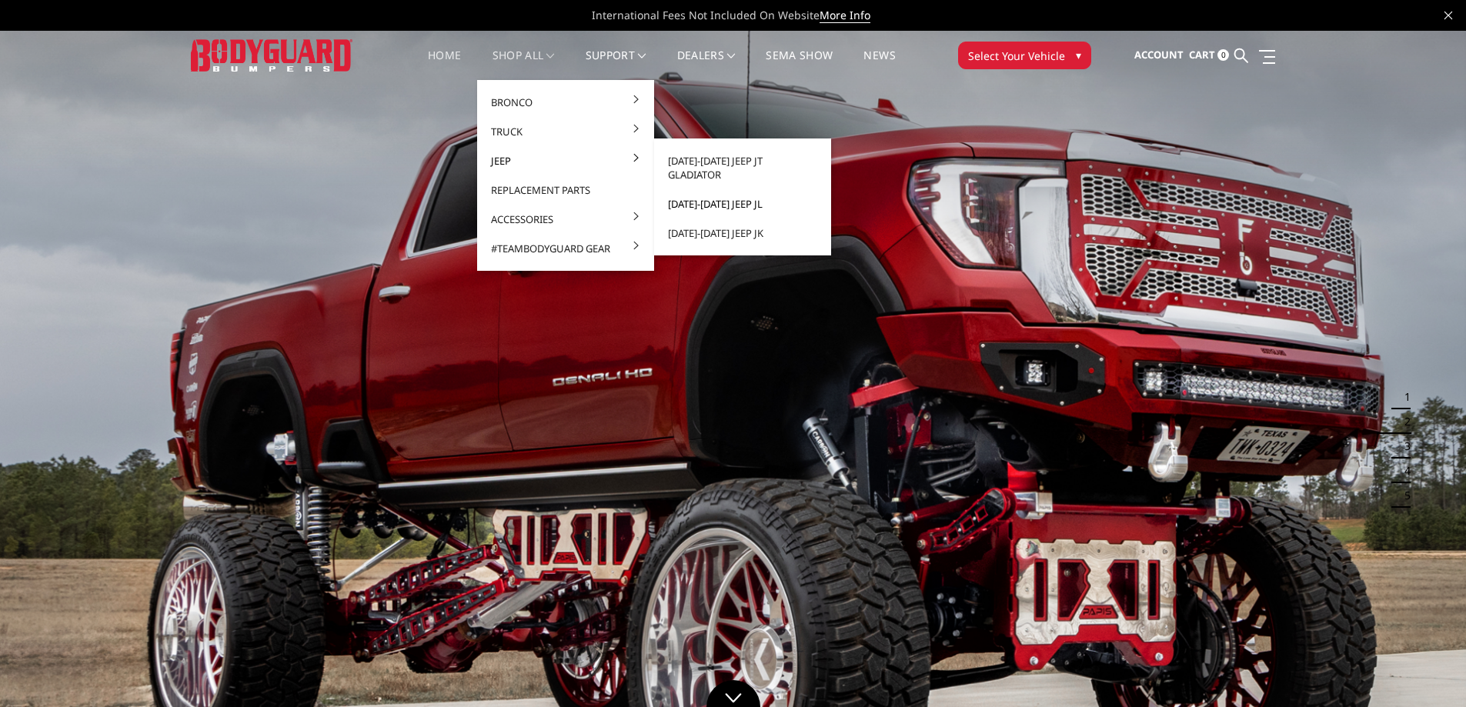 The width and height of the screenshot is (1466, 707). Describe the element at coordinates (1428, 671) in the screenshot. I see `div: Chat Widget` at that location.